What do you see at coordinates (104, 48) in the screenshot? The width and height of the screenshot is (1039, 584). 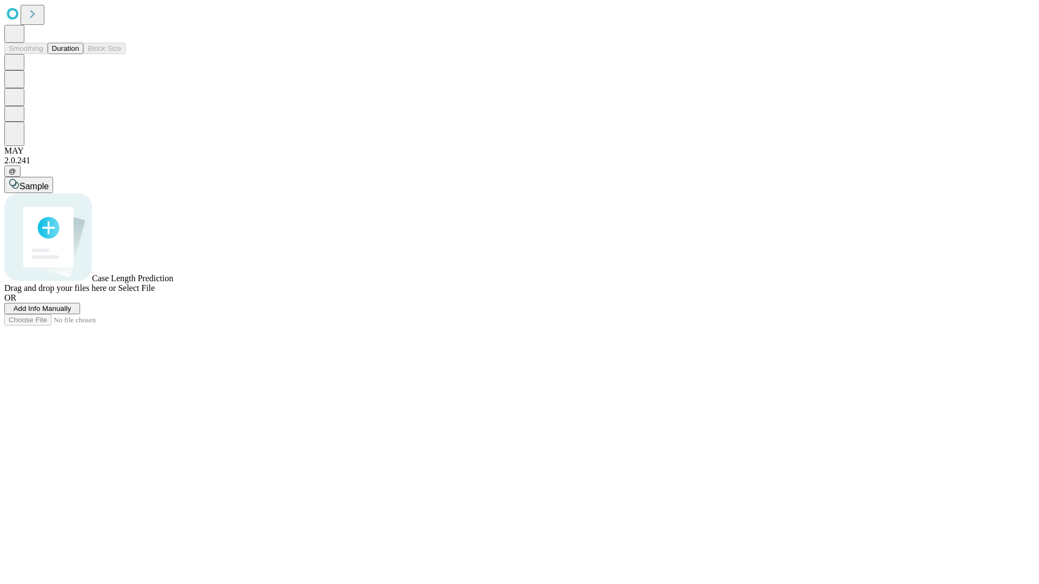 I see `button: Block Size` at bounding box center [104, 48].